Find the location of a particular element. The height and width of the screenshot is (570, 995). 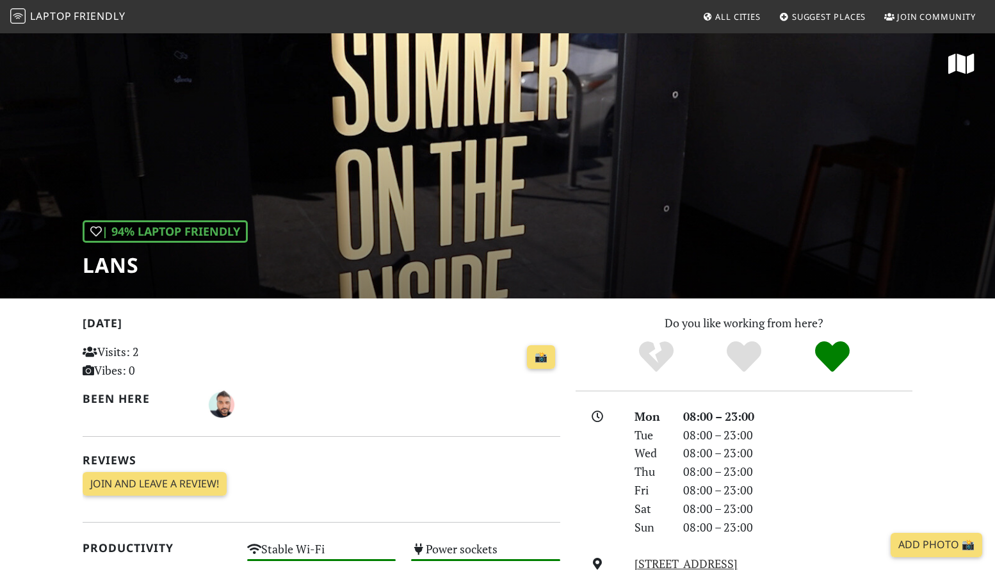

span: Tahsin Aktas is located at coordinates (222, 404).